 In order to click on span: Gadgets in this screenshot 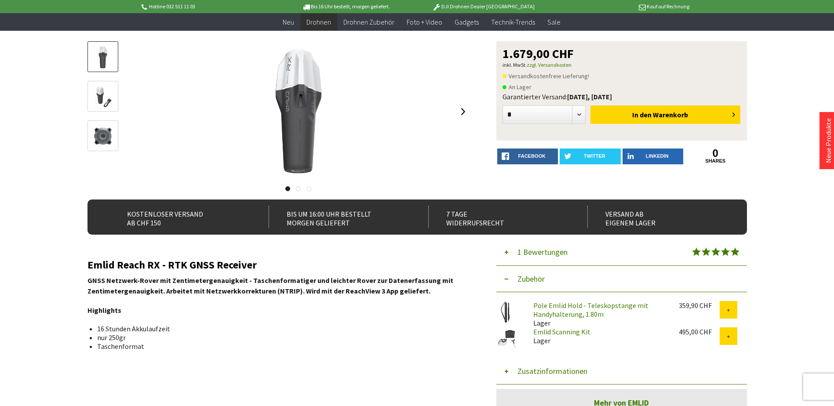, I will do `click(466, 22)`.